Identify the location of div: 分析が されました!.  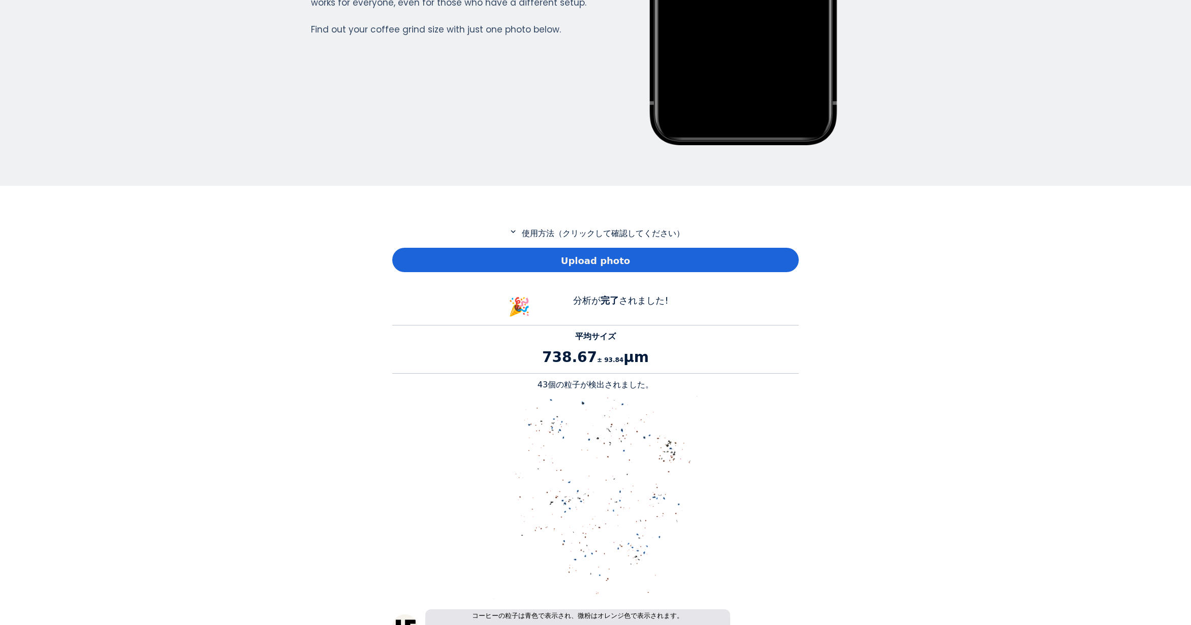
(621, 307).